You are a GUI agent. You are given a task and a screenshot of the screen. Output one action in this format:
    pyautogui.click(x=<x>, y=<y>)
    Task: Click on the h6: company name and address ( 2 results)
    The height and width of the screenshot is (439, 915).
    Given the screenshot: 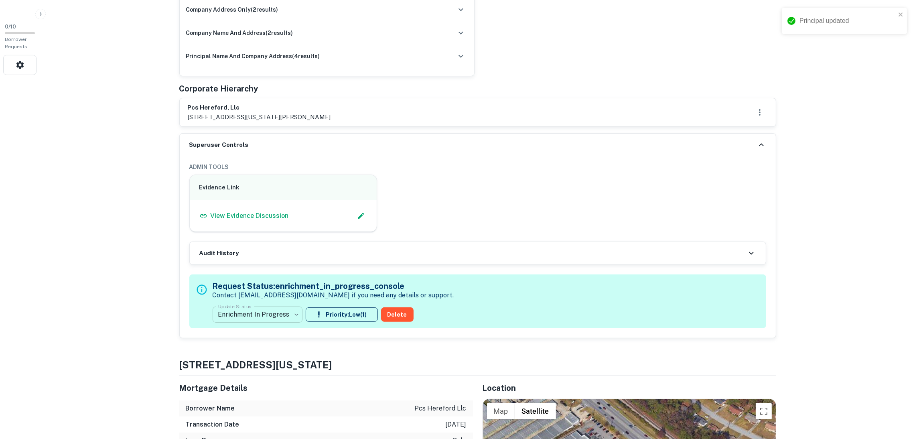 What is the action you would take?
    pyautogui.click(x=240, y=33)
    